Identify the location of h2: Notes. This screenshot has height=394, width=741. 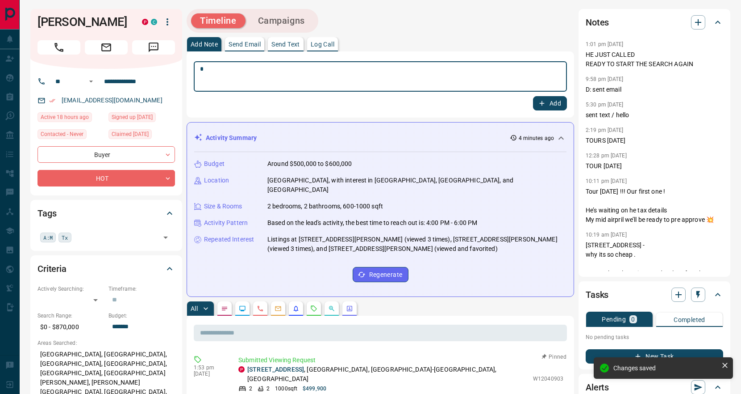
(598, 22).